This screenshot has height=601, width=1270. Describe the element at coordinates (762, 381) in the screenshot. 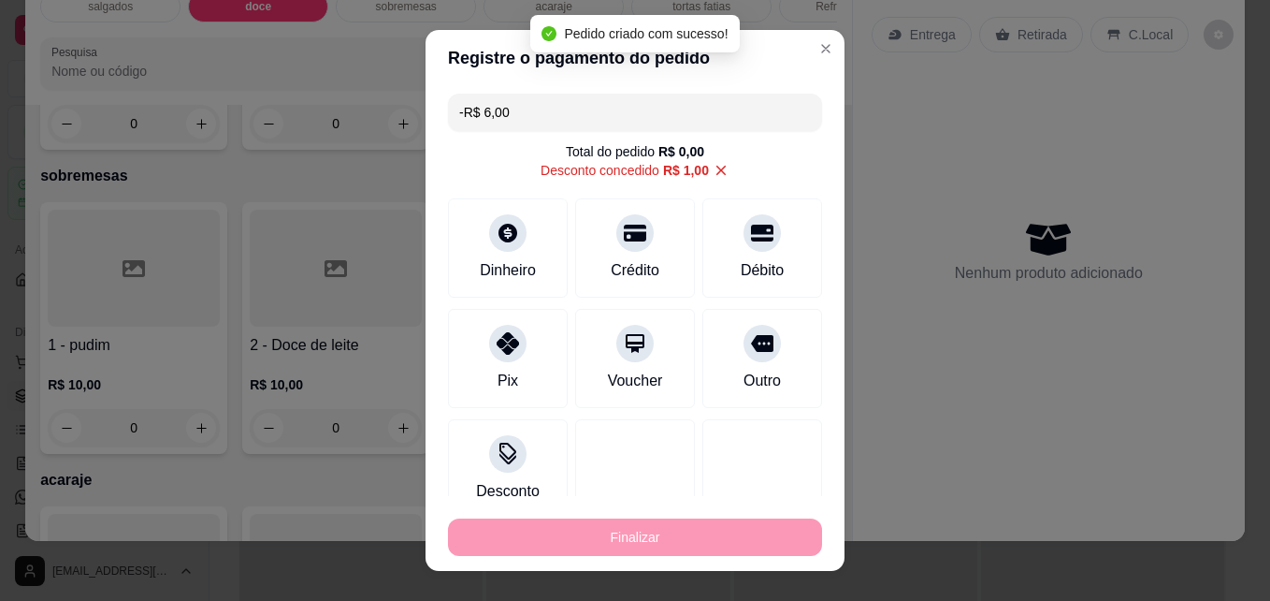

I see `div: Outro` at that location.